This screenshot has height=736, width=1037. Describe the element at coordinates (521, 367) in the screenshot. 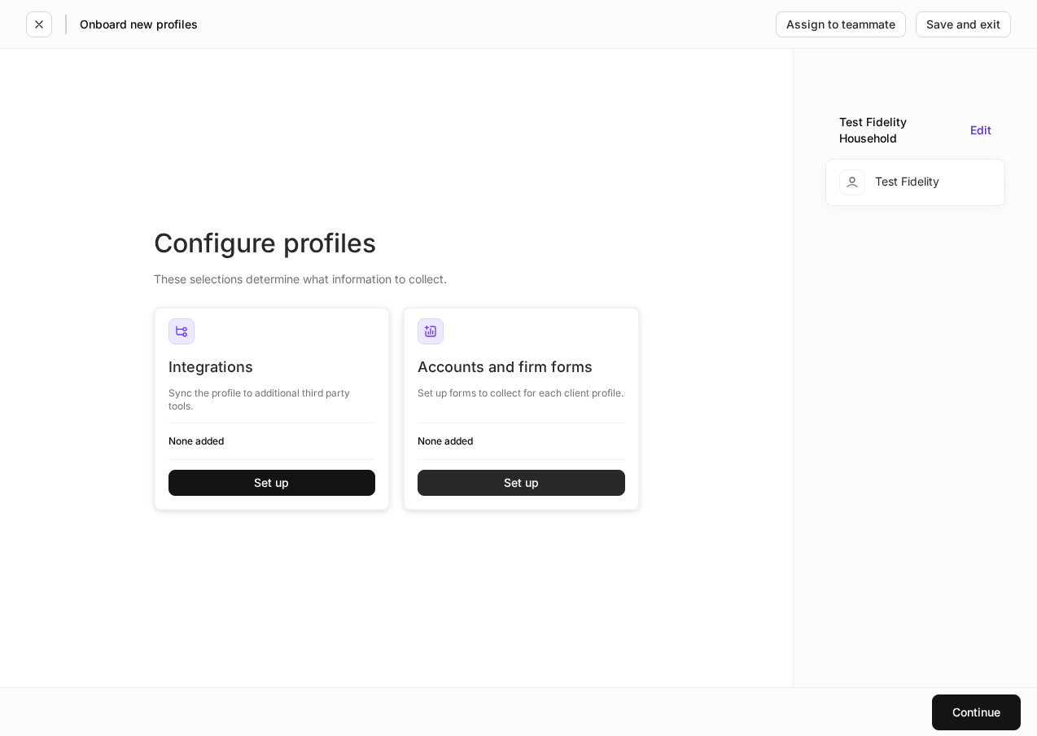

I see `div: Accounts and firm forms` at that location.